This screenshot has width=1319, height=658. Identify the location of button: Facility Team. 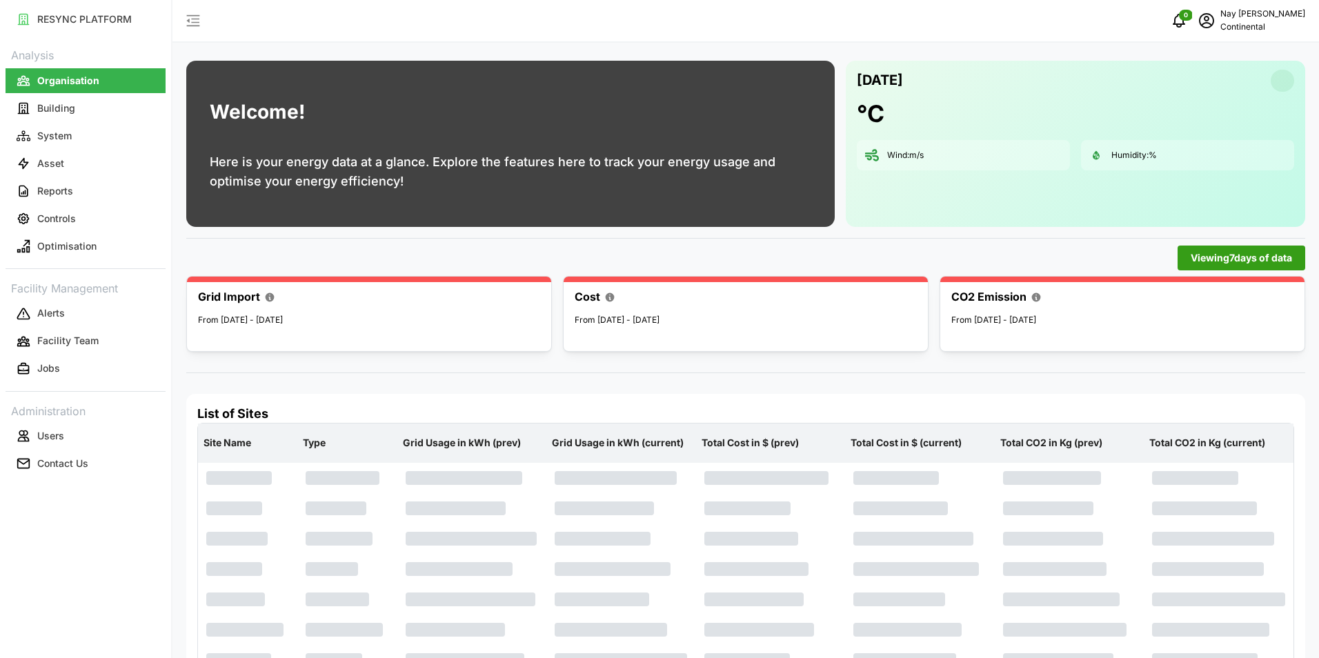
(86, 341).